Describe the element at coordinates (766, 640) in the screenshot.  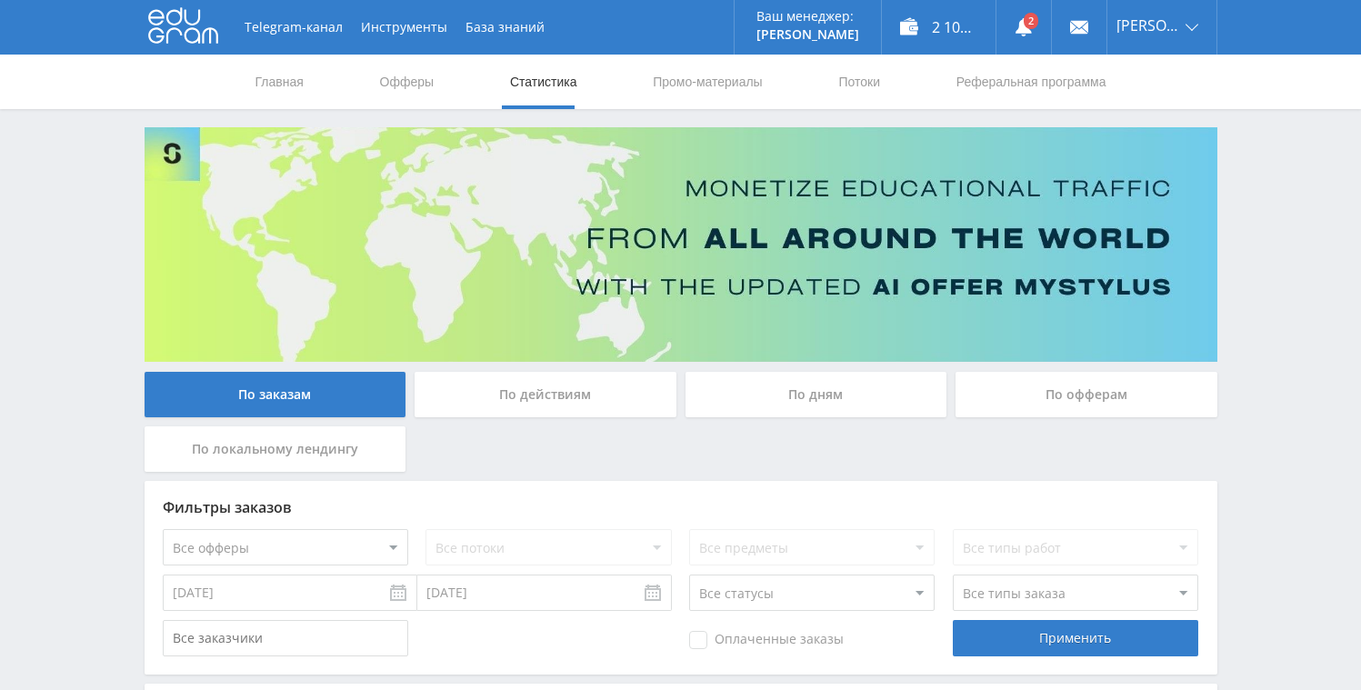
I see `span: Оплаченные заказы` at that location.